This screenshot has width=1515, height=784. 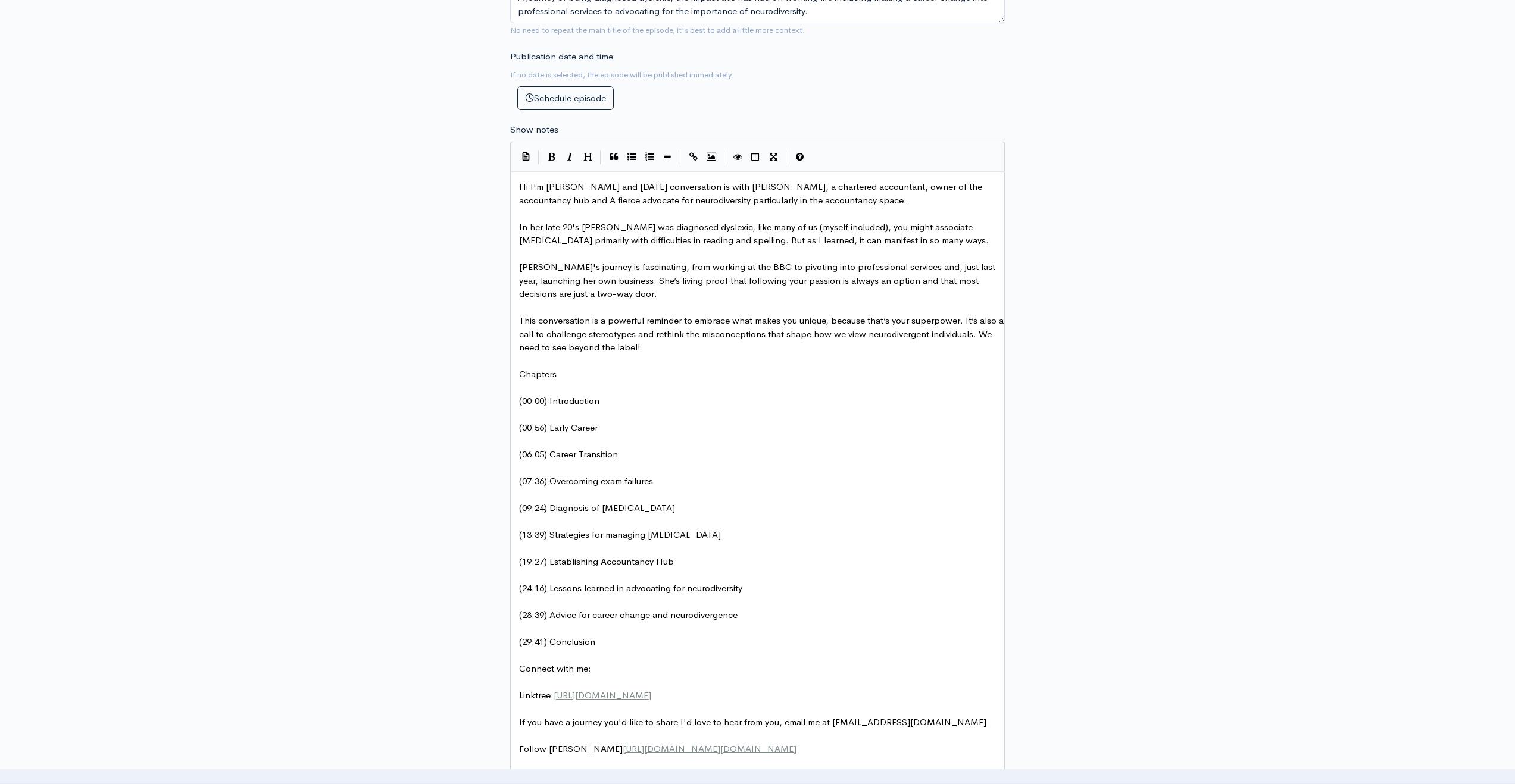 What do you see at coordinates (562, 56) in the screenshot?
I see `label: Publication date and time` at bounding box center [562, 56].